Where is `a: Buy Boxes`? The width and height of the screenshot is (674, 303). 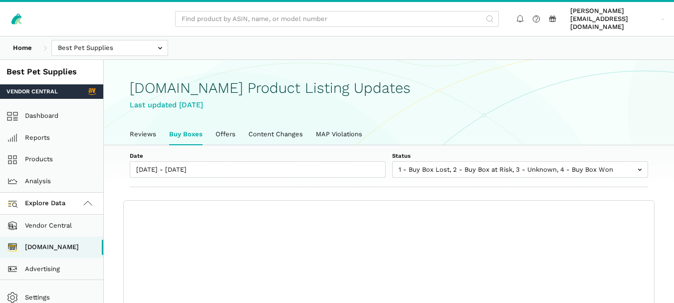 a: Buy Boxes is located at coordinates (186, 134).